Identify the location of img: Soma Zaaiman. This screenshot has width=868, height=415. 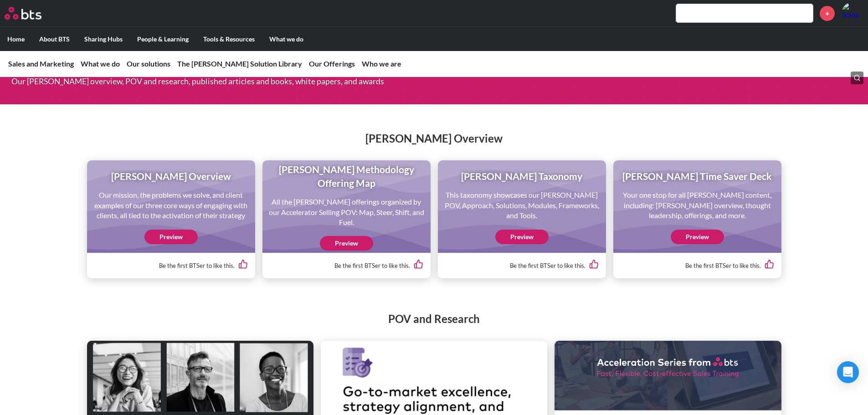
(853, 13).